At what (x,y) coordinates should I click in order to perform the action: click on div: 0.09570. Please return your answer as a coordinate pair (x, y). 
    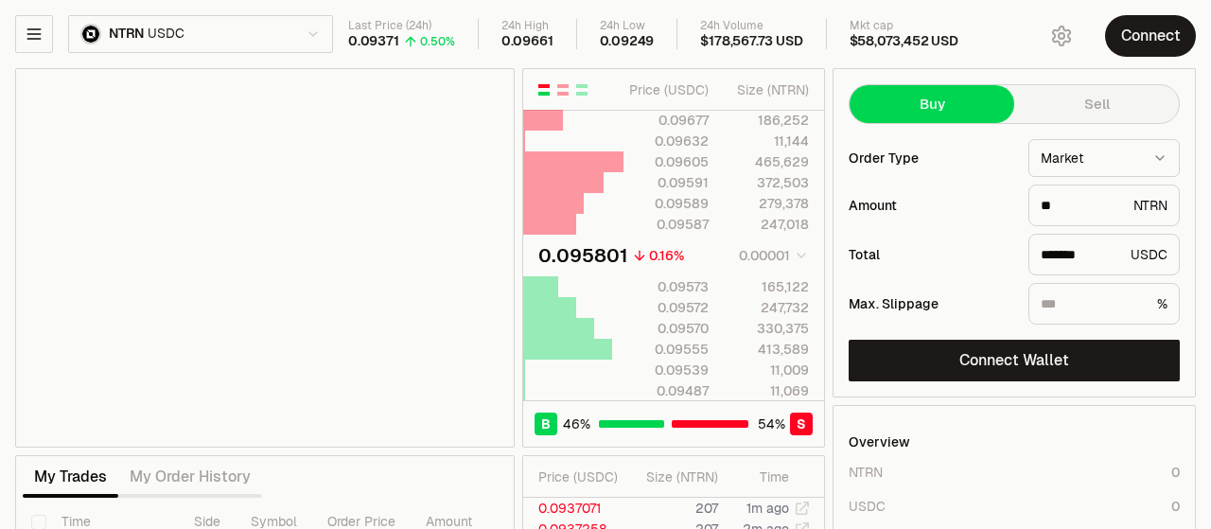
    Looking at the image, I should click on (666, 328).